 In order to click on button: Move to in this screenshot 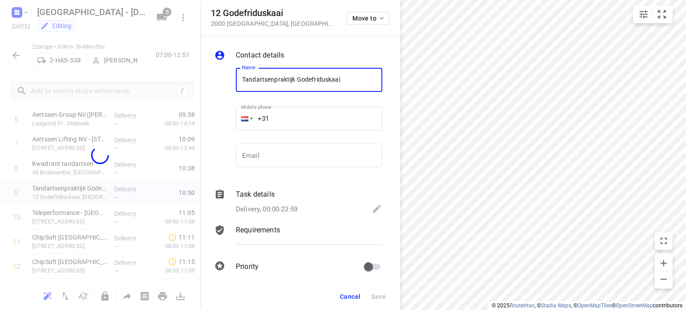, I will do `click(368, 18)`.